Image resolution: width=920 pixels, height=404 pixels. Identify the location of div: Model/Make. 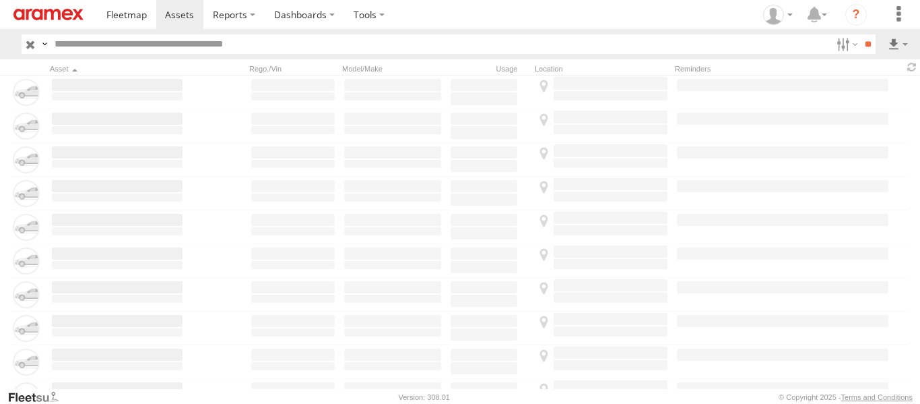
(393, 69).